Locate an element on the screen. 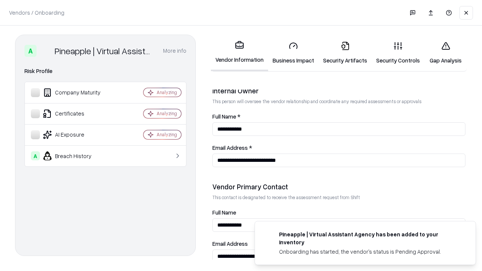 This screenshot has width=482, height=271. div: Risk Profile is located at coordinates (105, 71).